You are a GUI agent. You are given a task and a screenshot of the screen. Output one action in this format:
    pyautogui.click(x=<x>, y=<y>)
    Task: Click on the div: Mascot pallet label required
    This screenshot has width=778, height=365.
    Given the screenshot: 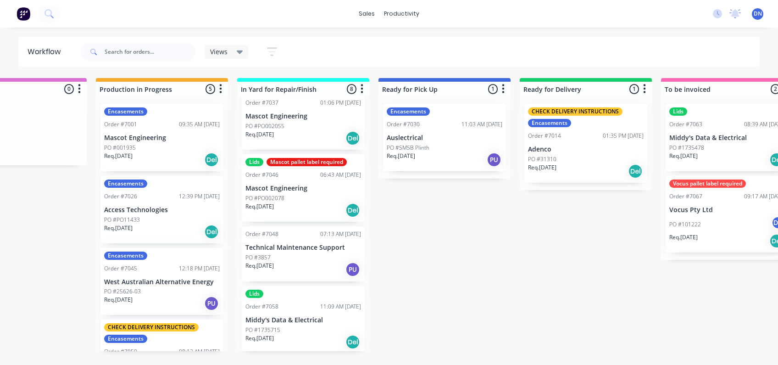 What is the action you would take?
    pyautogui.click(x=306, y=162)
    